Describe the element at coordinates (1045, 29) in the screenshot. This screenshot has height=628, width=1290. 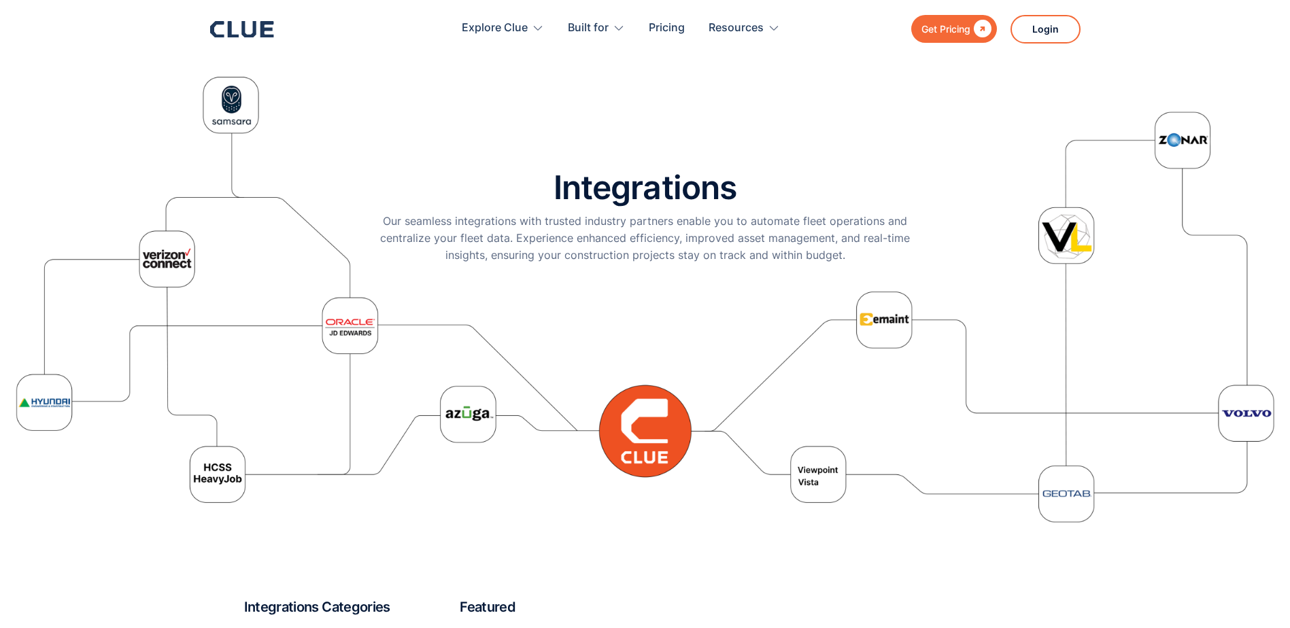
I see `a: Login` at that location.